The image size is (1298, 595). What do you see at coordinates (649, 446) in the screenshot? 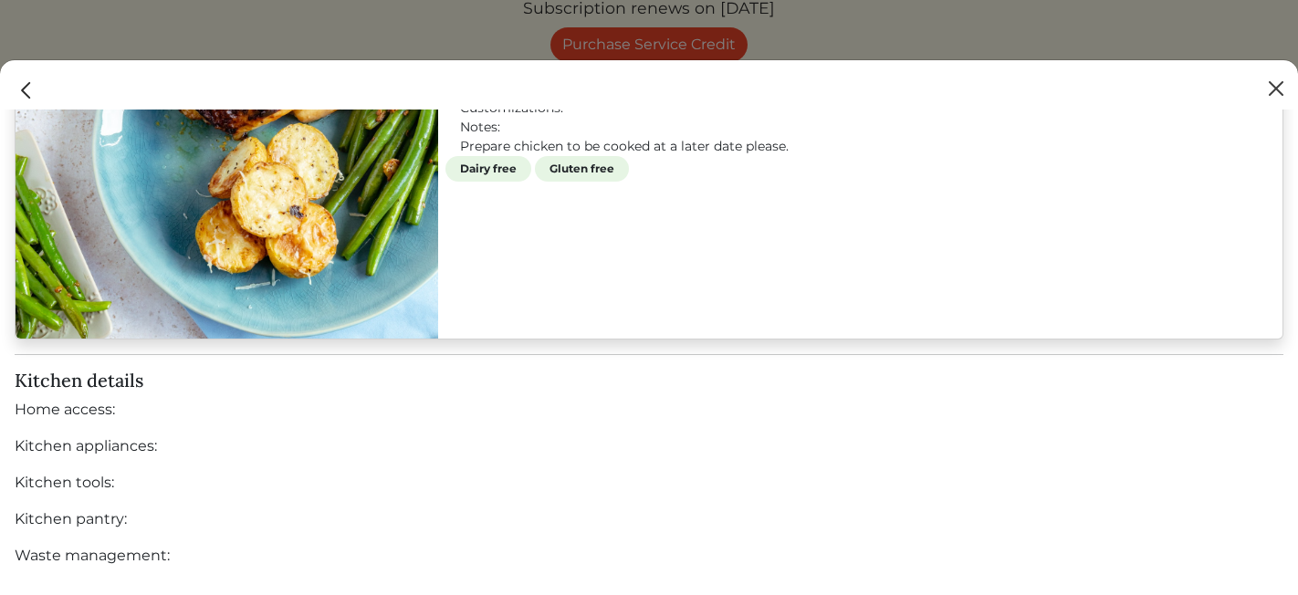
I see `div: Kitchen appliances:` at bounding box center [649, 446].